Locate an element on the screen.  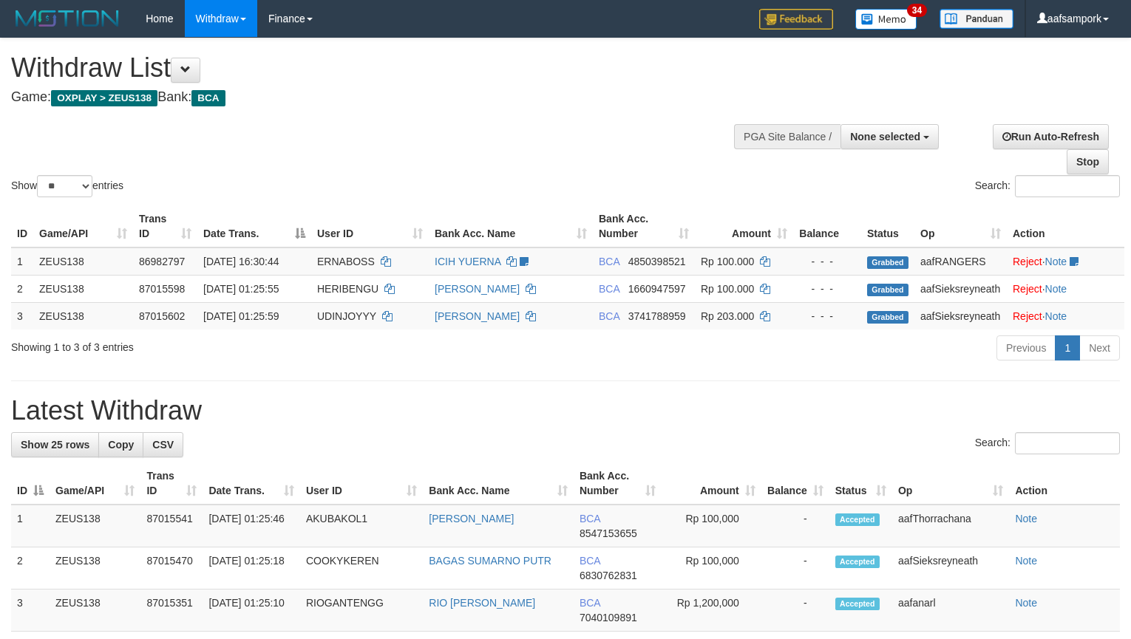
td: 87015351 is located at coordinates (172, 611).